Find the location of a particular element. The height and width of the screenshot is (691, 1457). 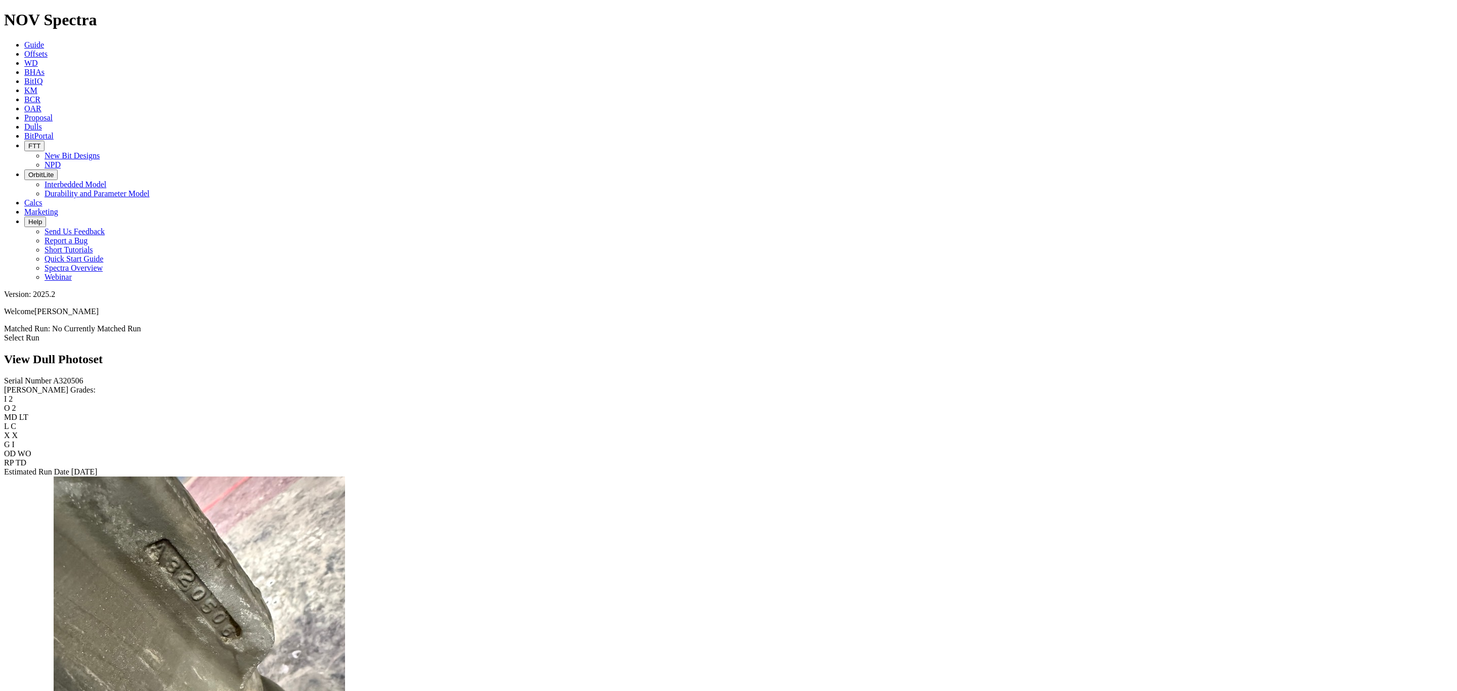

span: I is located at coordinates (13, 444).